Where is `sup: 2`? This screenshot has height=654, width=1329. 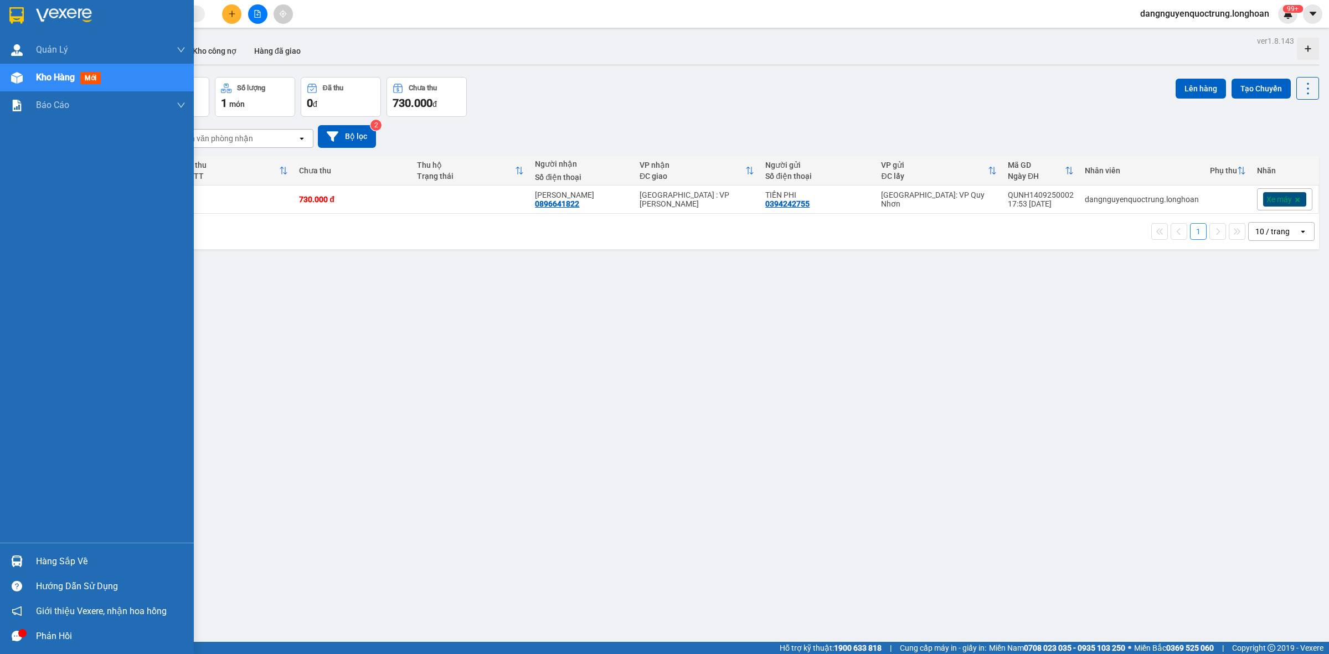 sup: 2 is located at coordinates (376, 125).